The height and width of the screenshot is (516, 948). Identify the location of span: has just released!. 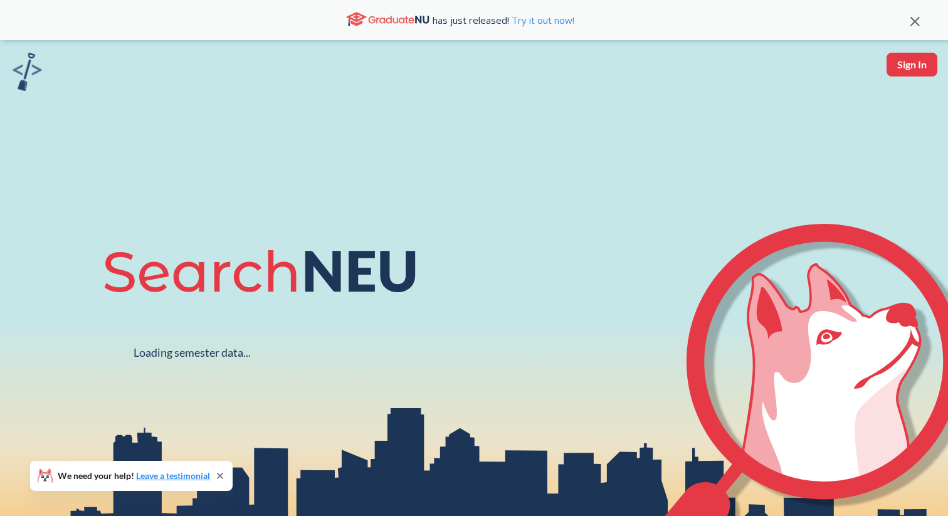
(503, 20).